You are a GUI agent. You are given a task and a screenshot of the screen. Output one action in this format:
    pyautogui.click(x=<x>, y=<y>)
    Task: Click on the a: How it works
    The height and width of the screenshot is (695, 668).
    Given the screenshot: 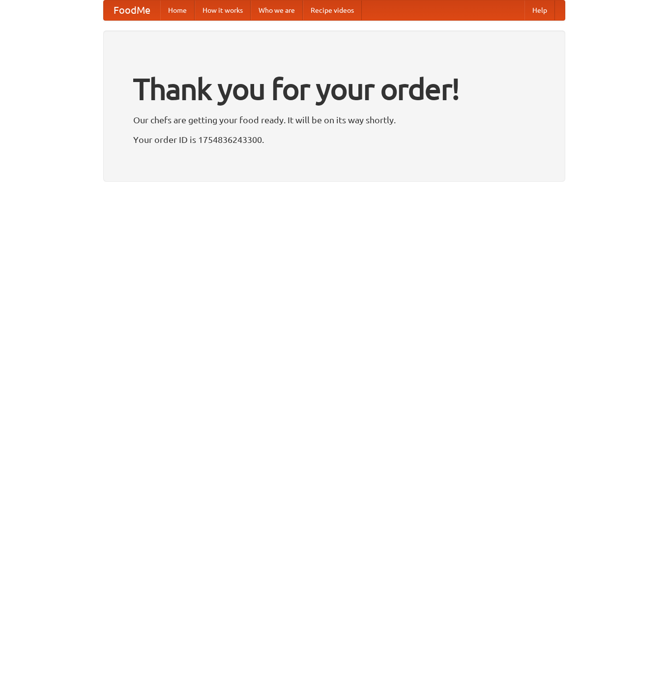 What is the action you would take?
    pyautogui.click(x=223, y=10)
    